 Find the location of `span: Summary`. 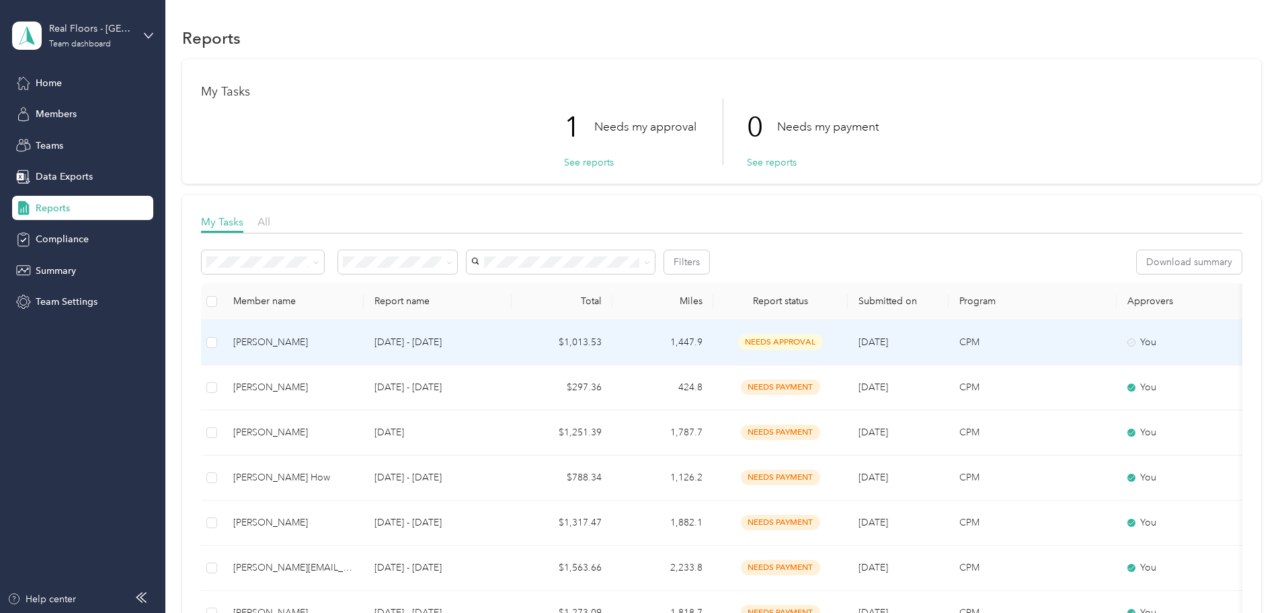

span: Summary is located at coordinates (56, 270).